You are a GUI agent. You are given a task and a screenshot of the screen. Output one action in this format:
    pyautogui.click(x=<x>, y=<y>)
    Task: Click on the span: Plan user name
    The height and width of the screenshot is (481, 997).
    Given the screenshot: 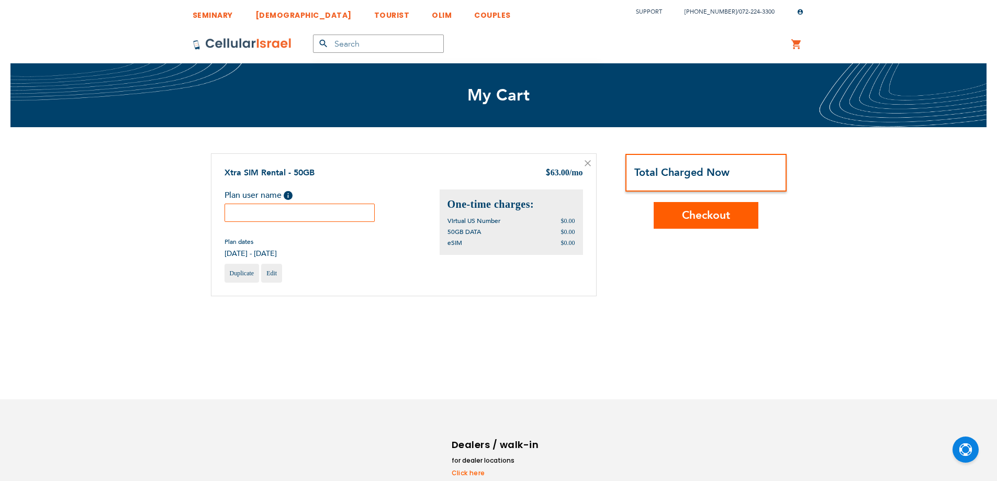 What is the action you would take?
    pyautogui.click(x=253, y=195)
    